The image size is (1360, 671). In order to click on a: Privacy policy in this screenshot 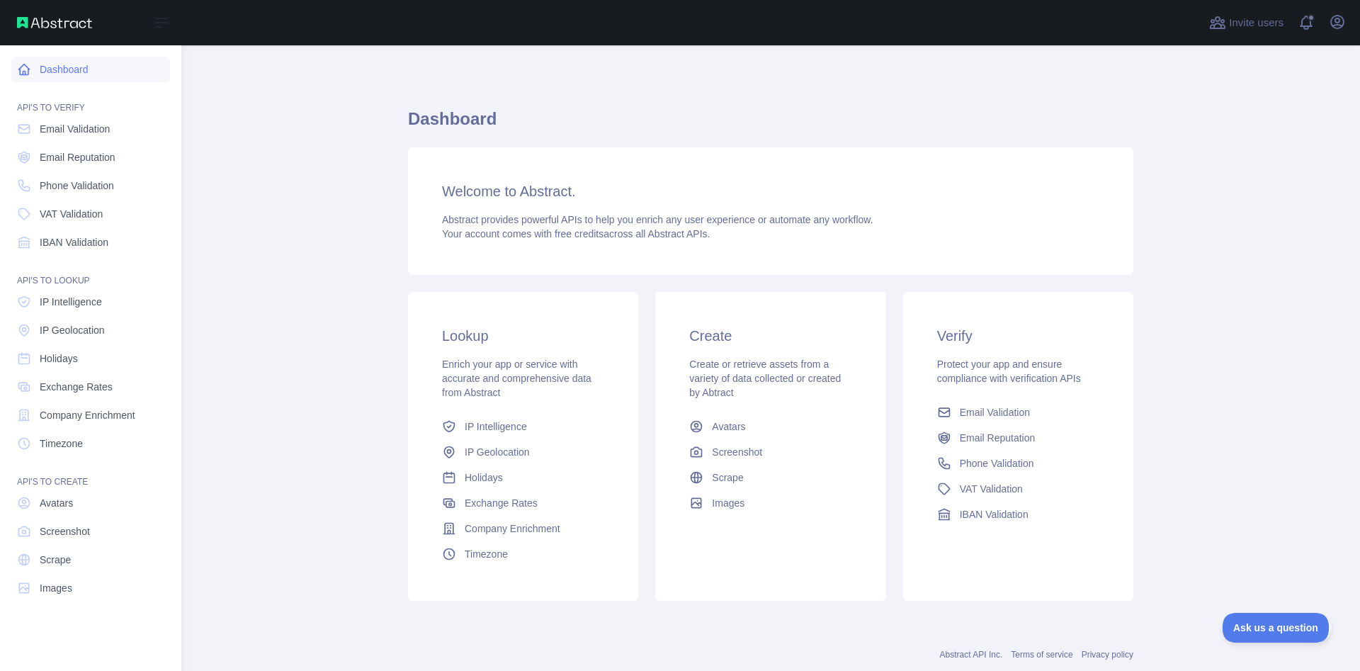, I will do `click(1107, 655)`.